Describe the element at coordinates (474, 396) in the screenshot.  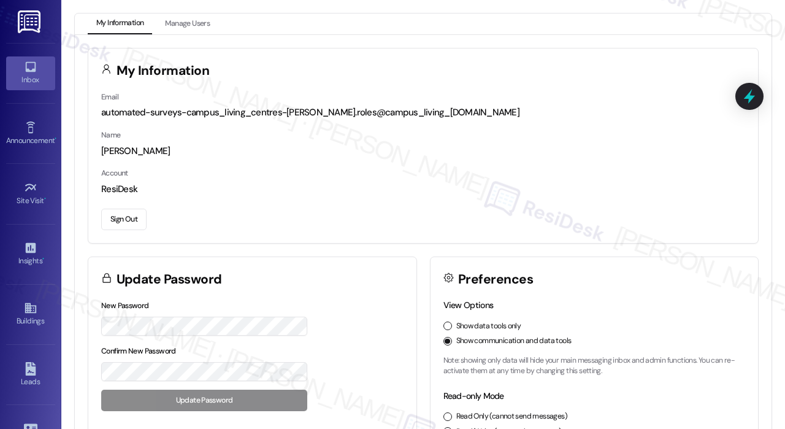
I see `label: Read-only Mode` at that location.